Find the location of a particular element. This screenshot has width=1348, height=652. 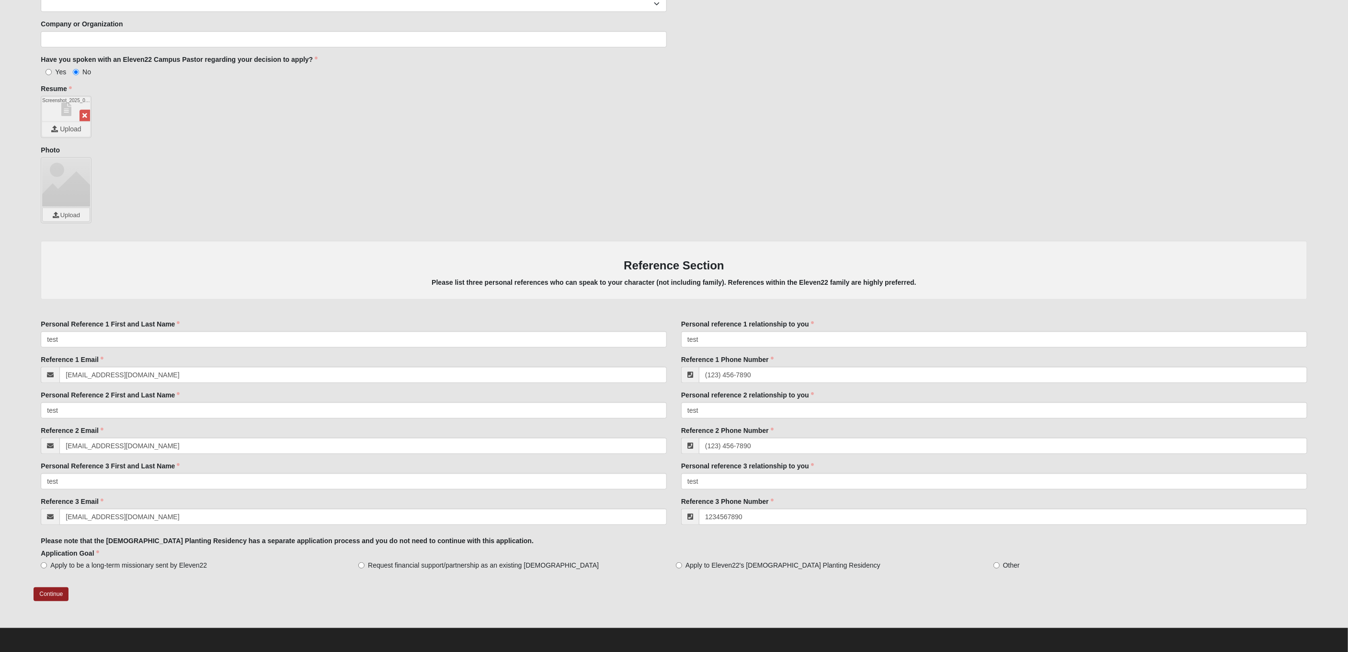

label: Personal reference 1 relationship to you is located at coordinates (747, 324).